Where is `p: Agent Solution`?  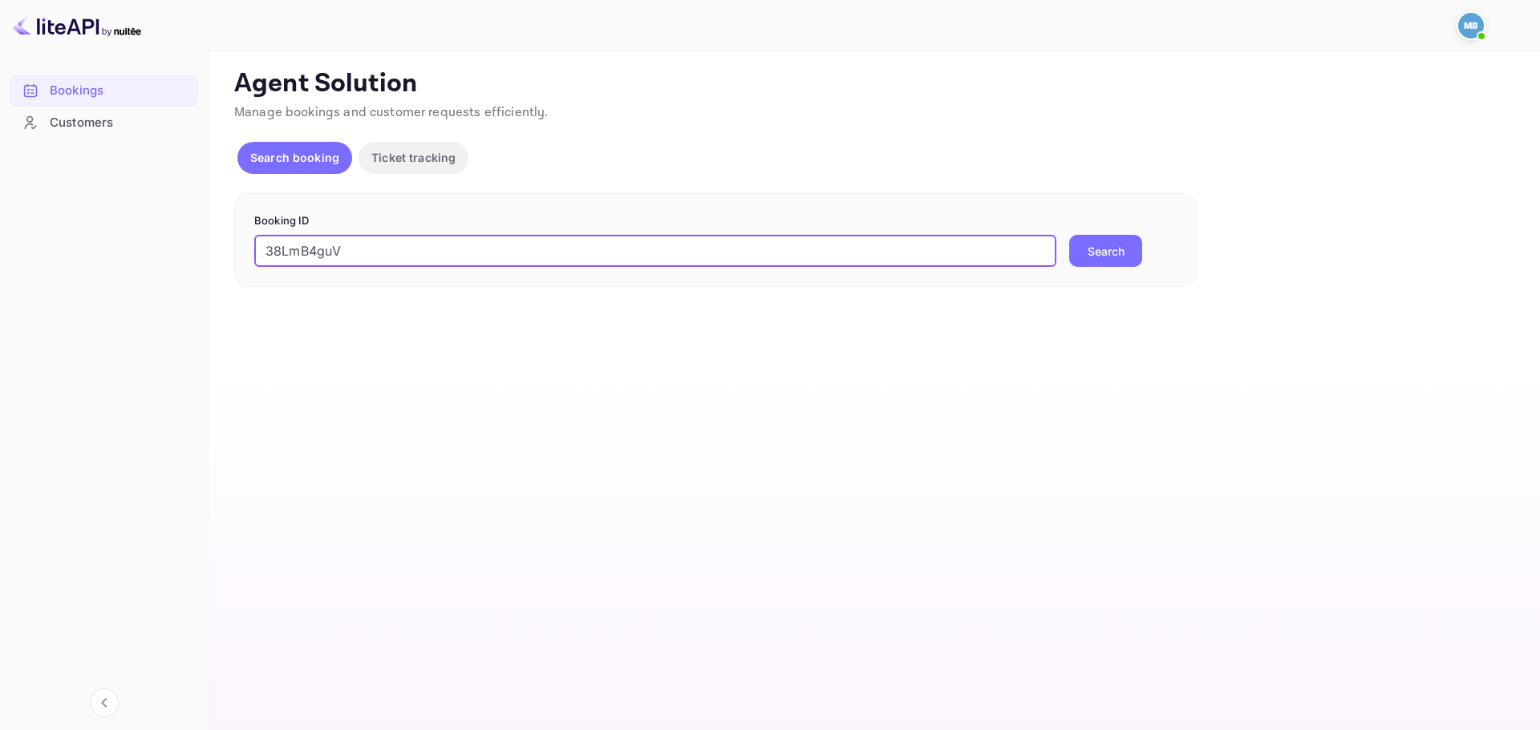
p: Agent Solution is located at coordinates (872, 84).